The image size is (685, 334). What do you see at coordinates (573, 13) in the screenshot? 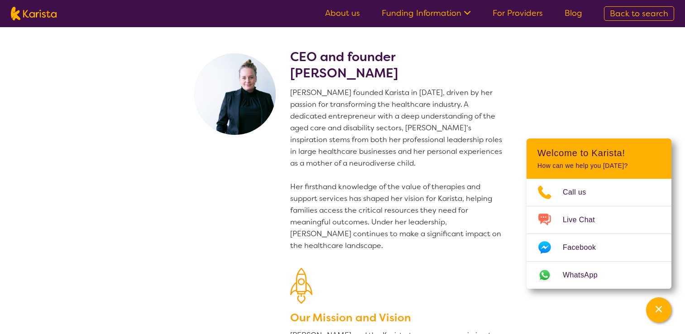
I see `a: Blog` at bounding box center [573, 13].